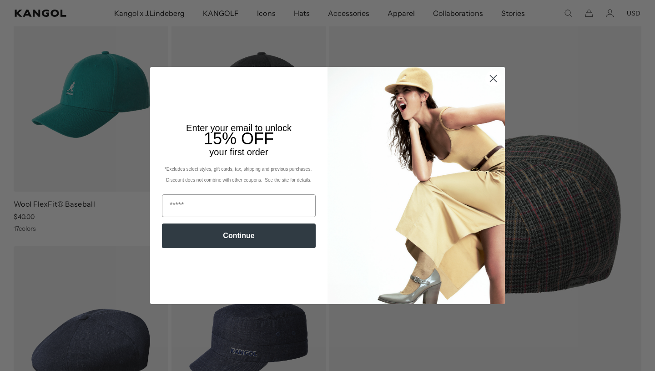 Image resolution: width=655 pixels, height=371 pixels. Describe the element at coordinates (239, 206) in the screenshot. I see `input: Email` at that location.